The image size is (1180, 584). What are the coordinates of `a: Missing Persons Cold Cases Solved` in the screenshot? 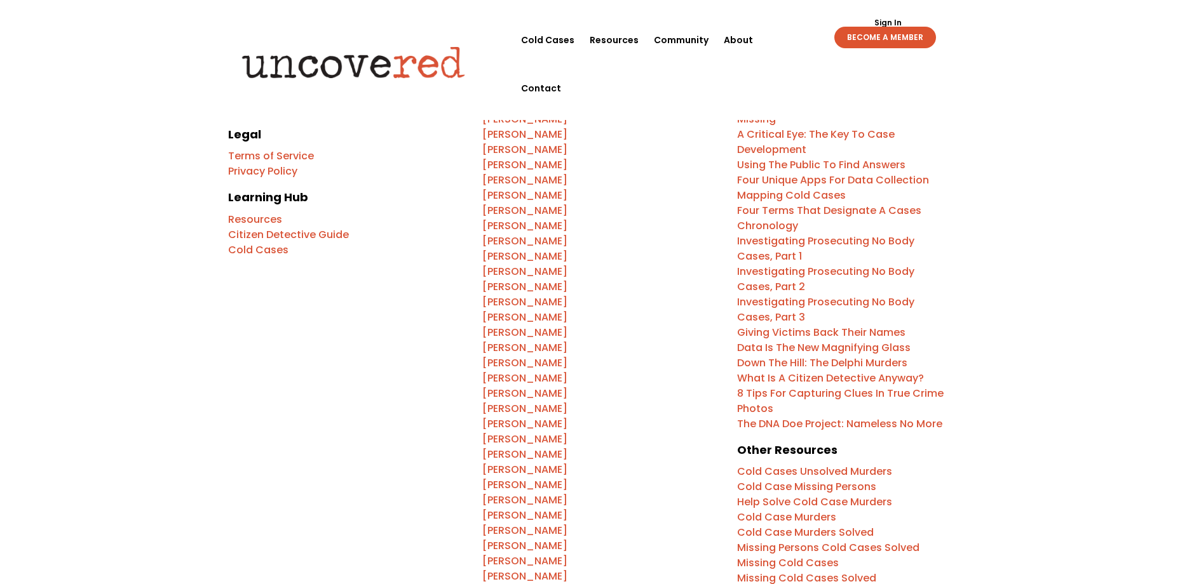 It's located at (828, 548).